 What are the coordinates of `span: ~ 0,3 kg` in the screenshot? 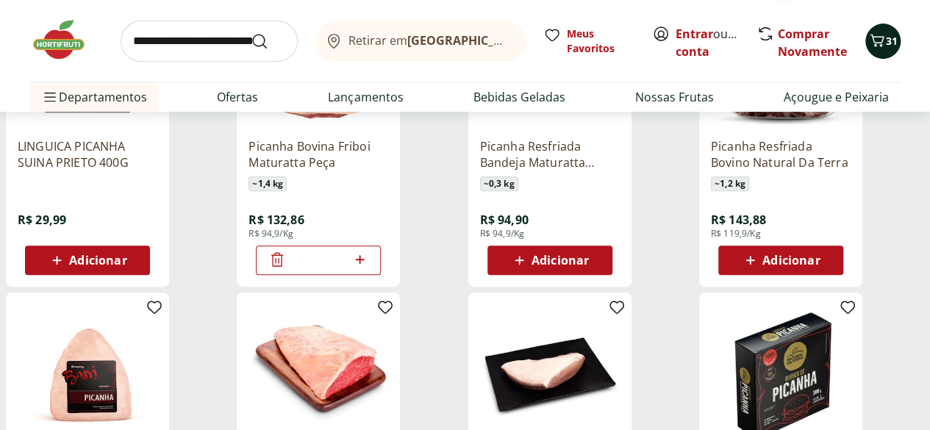 It's located at (499, 184).